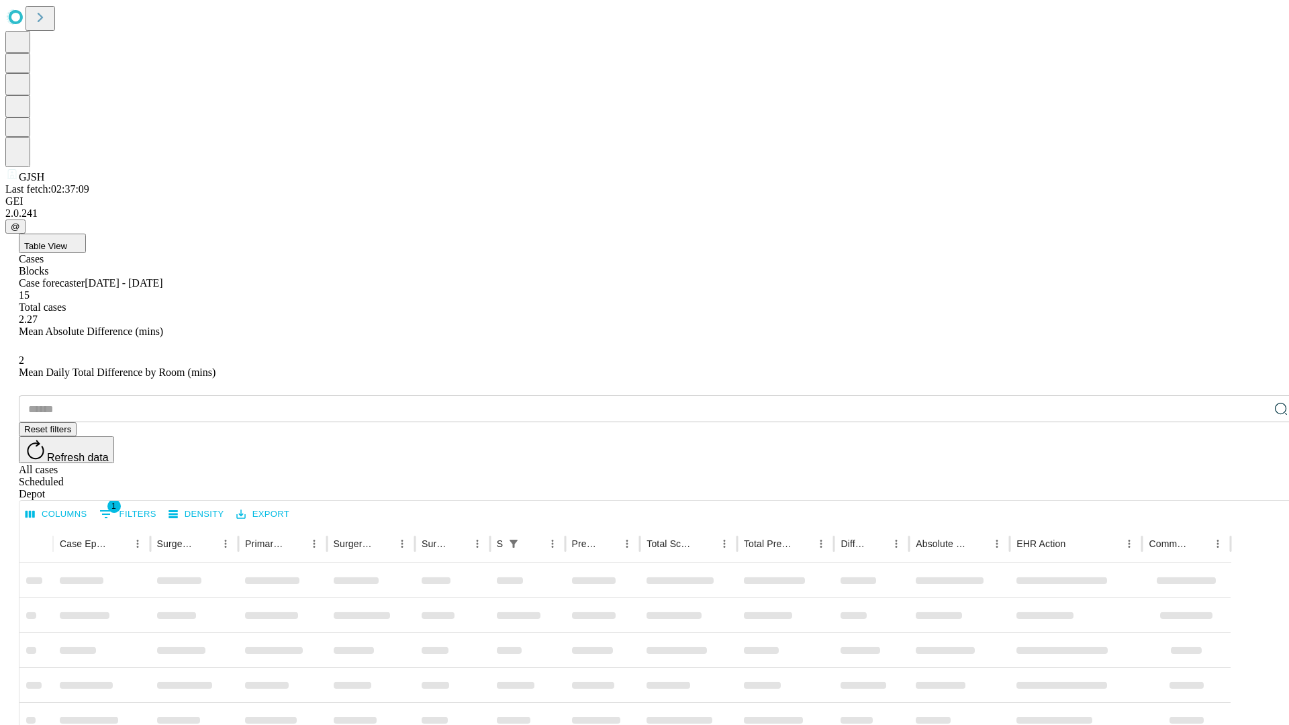 Image resolution: width=1289 pixels, height=725 pixels. Describe the element at coordinates (645, 214) in the screenshot. I see `div: 2.0.241` at that location.